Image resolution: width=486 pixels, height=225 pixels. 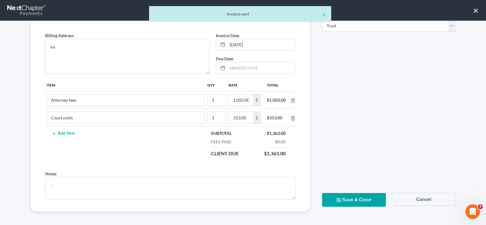 I want to click on a: Payments, so click(x=27, y=10).